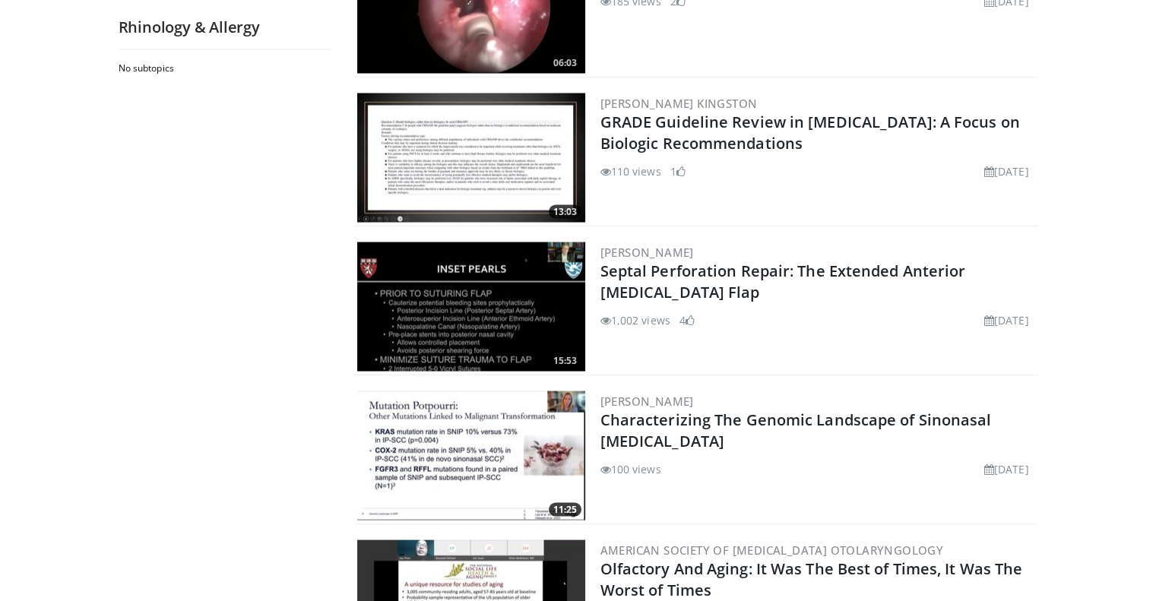 The image size is (1156, 601). What do you see at coordinates (678, 171) in the screenshot?
I see `li: 1` at bounding box center [678, 171].